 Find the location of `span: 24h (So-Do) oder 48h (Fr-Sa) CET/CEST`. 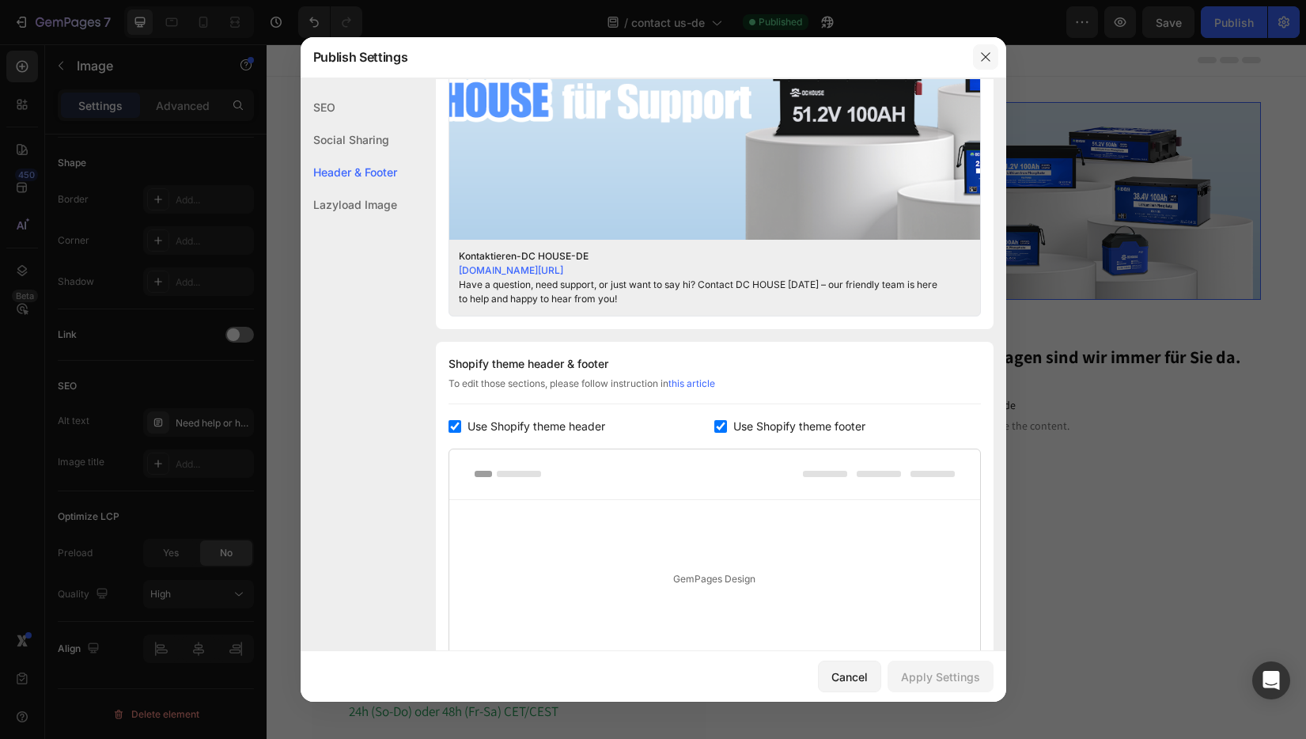

span: 24h (So-Do) oder 48h (Fr-Sa) CET/CEST is located at coordinates (187, 667).